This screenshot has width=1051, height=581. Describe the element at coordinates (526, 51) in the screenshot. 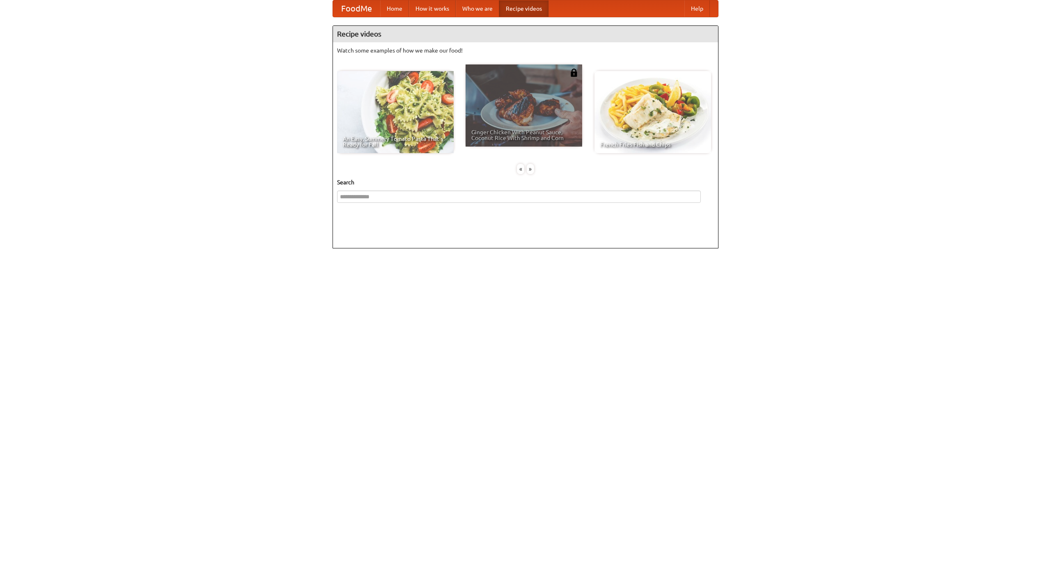

I see `p: Watch some examples of how we make our food!` at that location.